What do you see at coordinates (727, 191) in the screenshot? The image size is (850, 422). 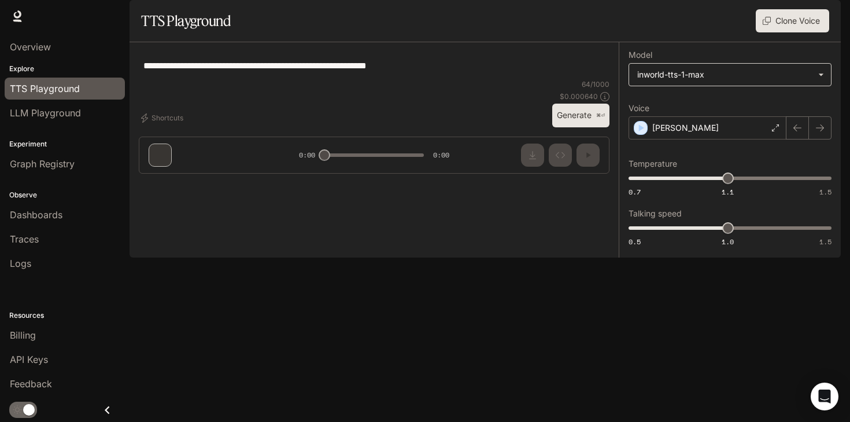 I see `span: 1.1` at bounding box center [727, 191].